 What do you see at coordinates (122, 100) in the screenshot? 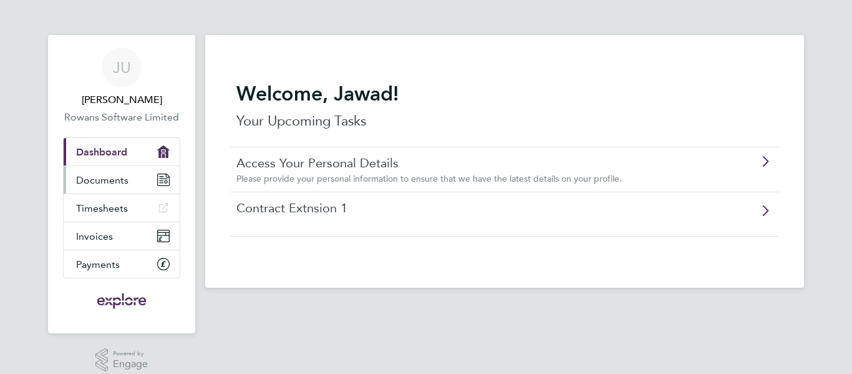
I see `span: Jawad Umar` at bounding box center [122, 100].